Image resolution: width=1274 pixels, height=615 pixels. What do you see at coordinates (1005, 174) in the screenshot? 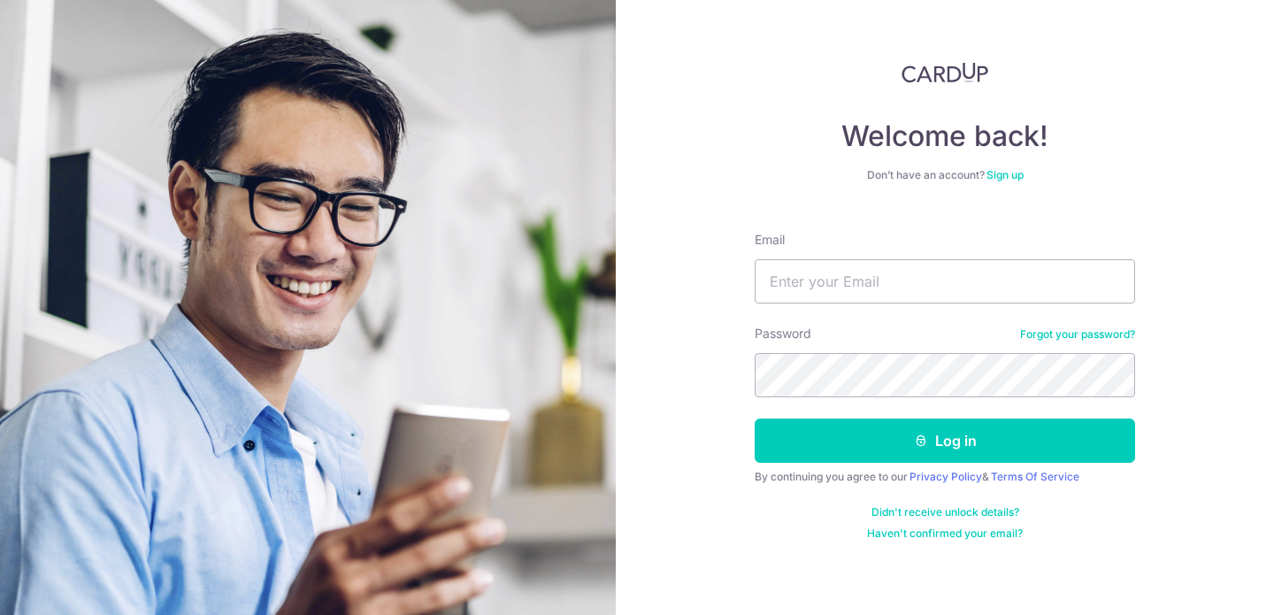
I see `a: Sign up` at bounding box center [1005, 174].